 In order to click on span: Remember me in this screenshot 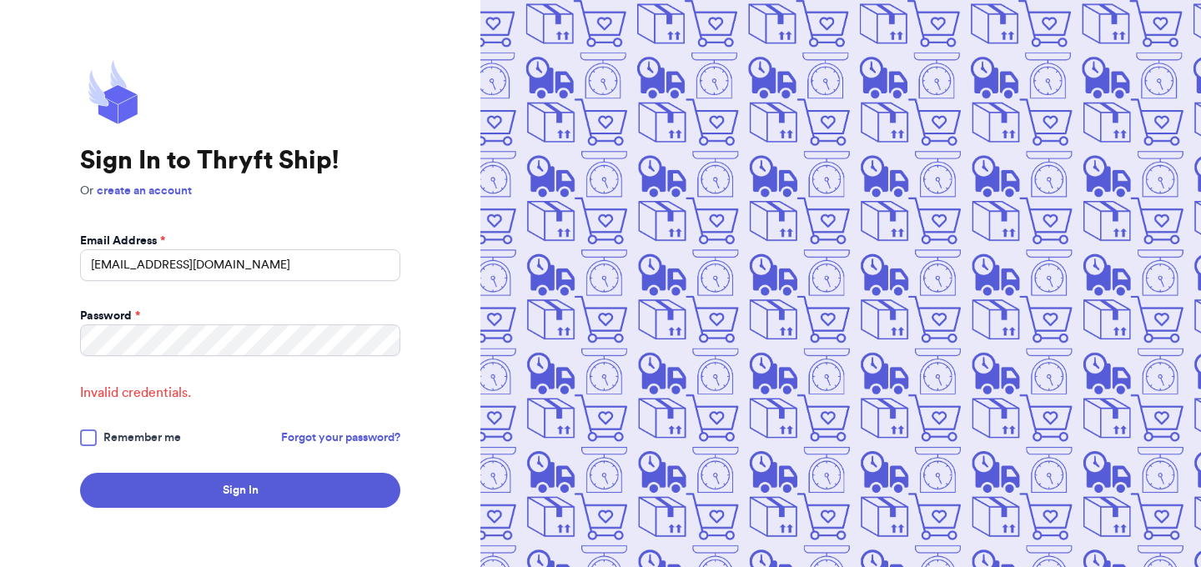, I will do `click(142, 438)`.